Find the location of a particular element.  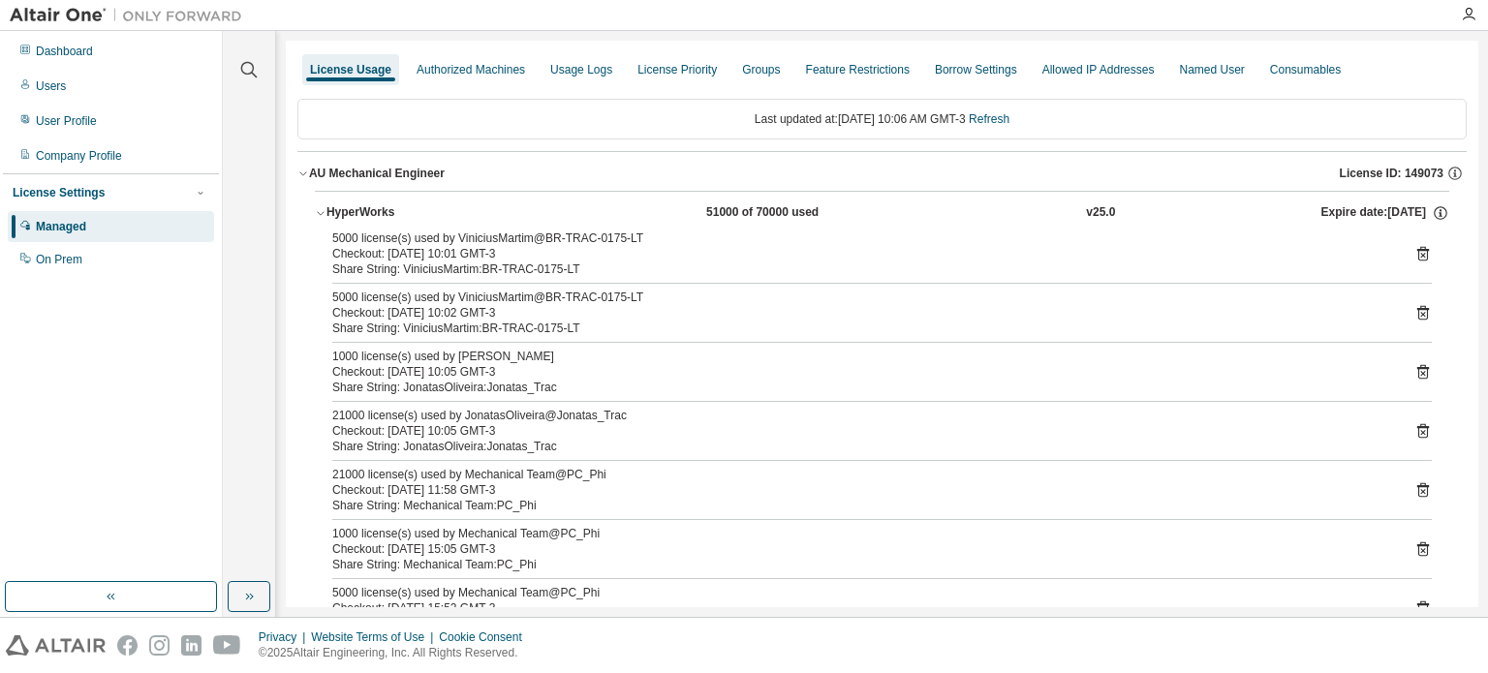

img: facebook.svg is located at coordinates (127, 645).